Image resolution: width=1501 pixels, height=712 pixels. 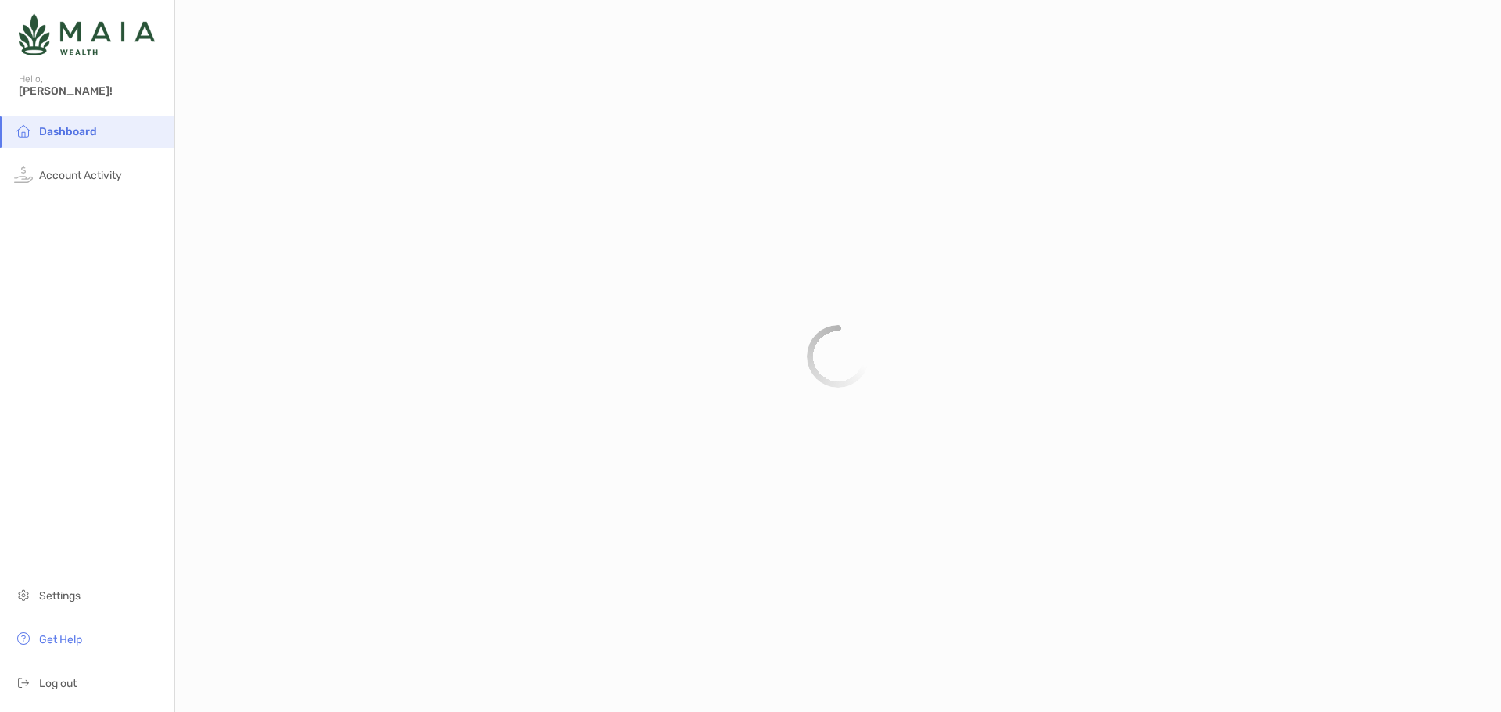 I want to click on span: Get Help, so click(x=60, y=639).